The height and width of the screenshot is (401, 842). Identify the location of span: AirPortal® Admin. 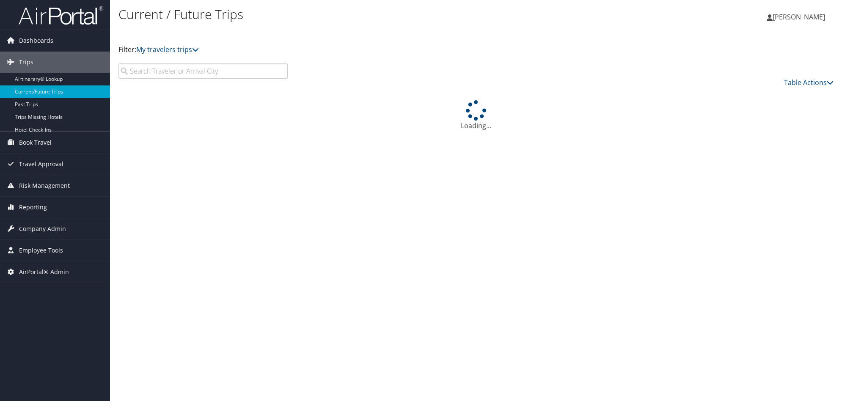
(44, 272).